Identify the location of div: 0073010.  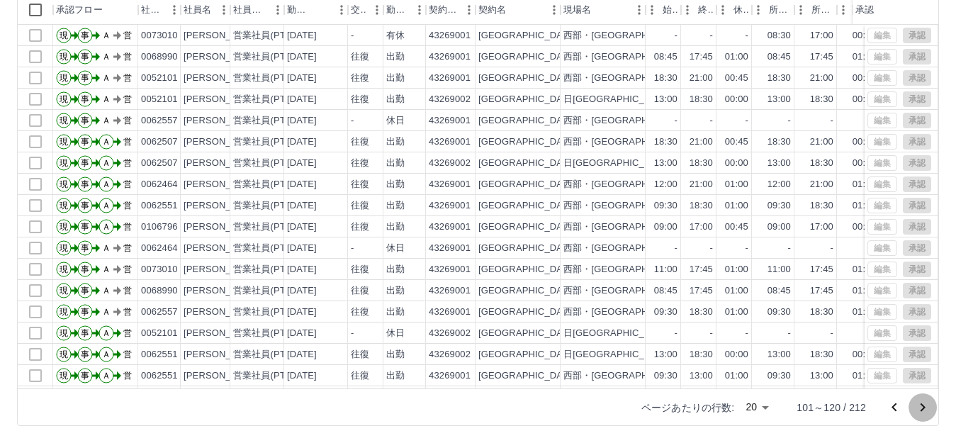
(159, 269).